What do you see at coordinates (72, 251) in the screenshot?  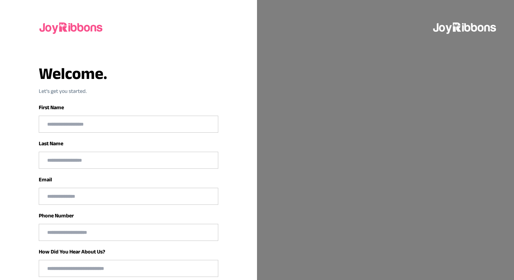 I see `label: How Did You Hear About Us?` at bounding box center [72, 251].